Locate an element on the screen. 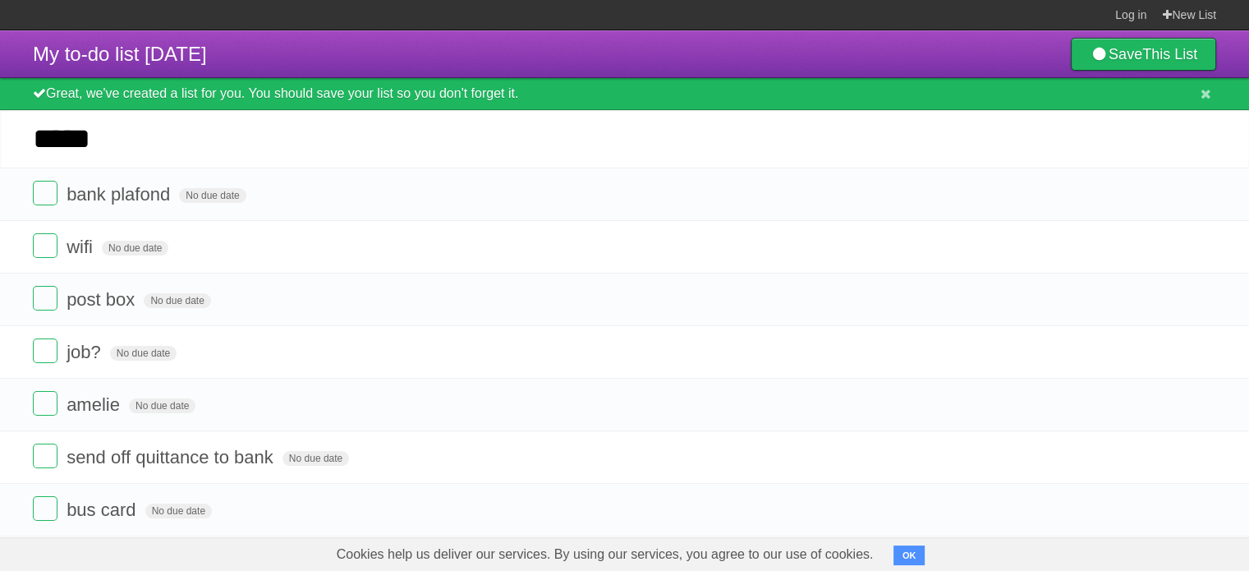 The width and height of the screenshot is (1249, 571). span: bank plafond is located at coordinates (120, 194).